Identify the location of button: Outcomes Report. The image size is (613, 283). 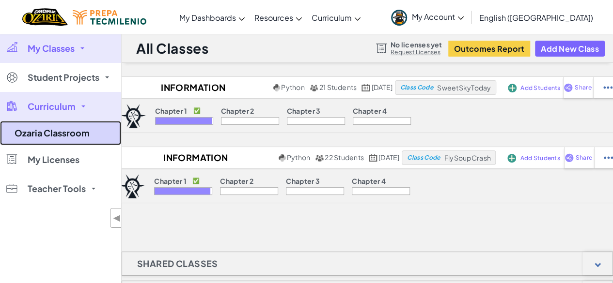
(489, 48).